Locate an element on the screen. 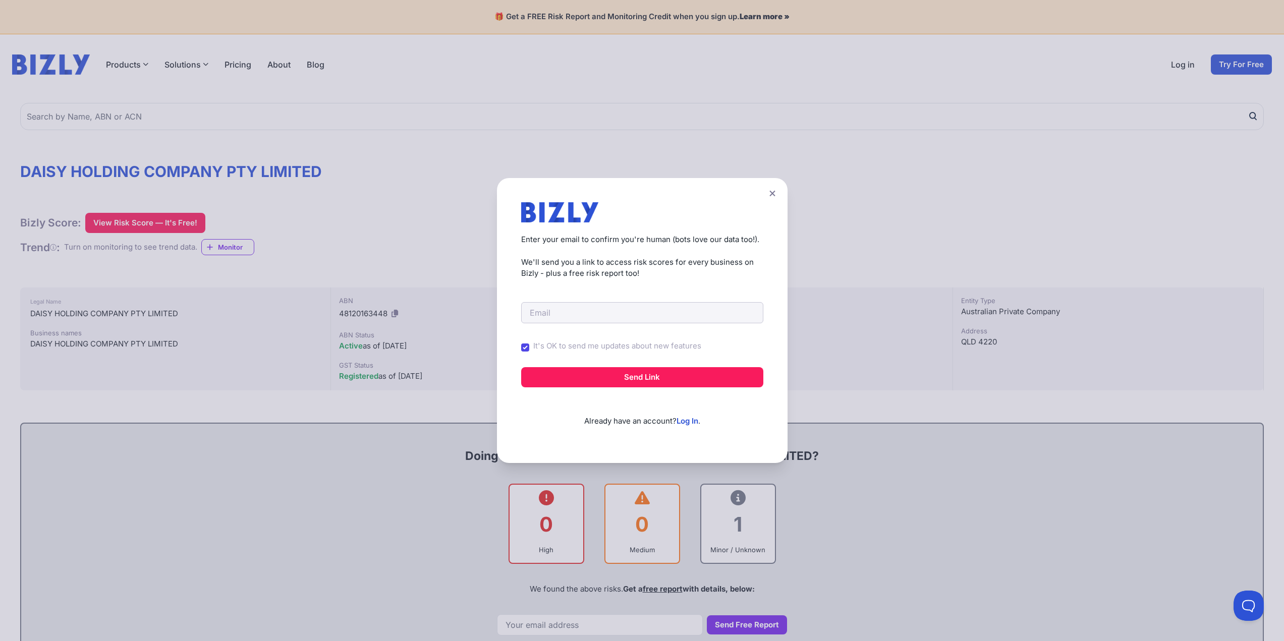  label: It's OK to send me updates about new features is located at coordinates (617, 346).